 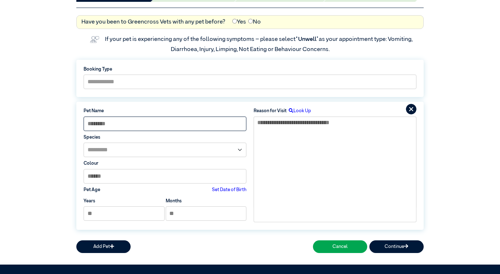 What do you see at coordinates (396, 246) in the screenshot?
I see `button: Continue` at bounding box center [396, 246].